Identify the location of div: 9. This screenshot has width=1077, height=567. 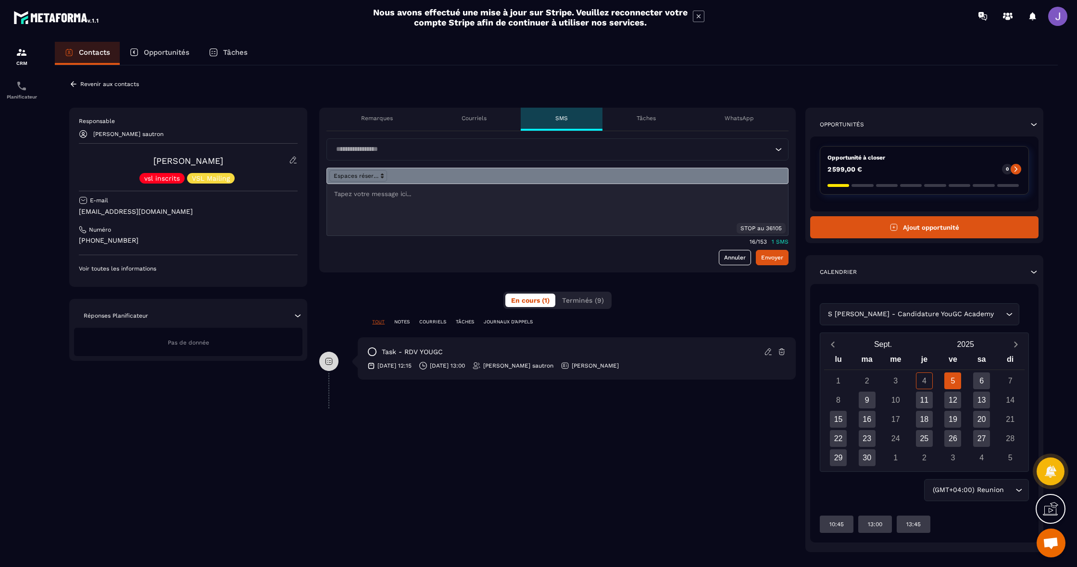
(867, 400).